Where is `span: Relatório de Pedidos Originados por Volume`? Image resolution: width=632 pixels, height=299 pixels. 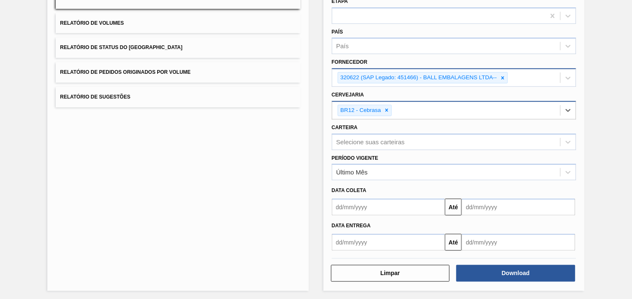
span: Relatório de Pedidos Originados por Volume is located at coordinates (125, 72).